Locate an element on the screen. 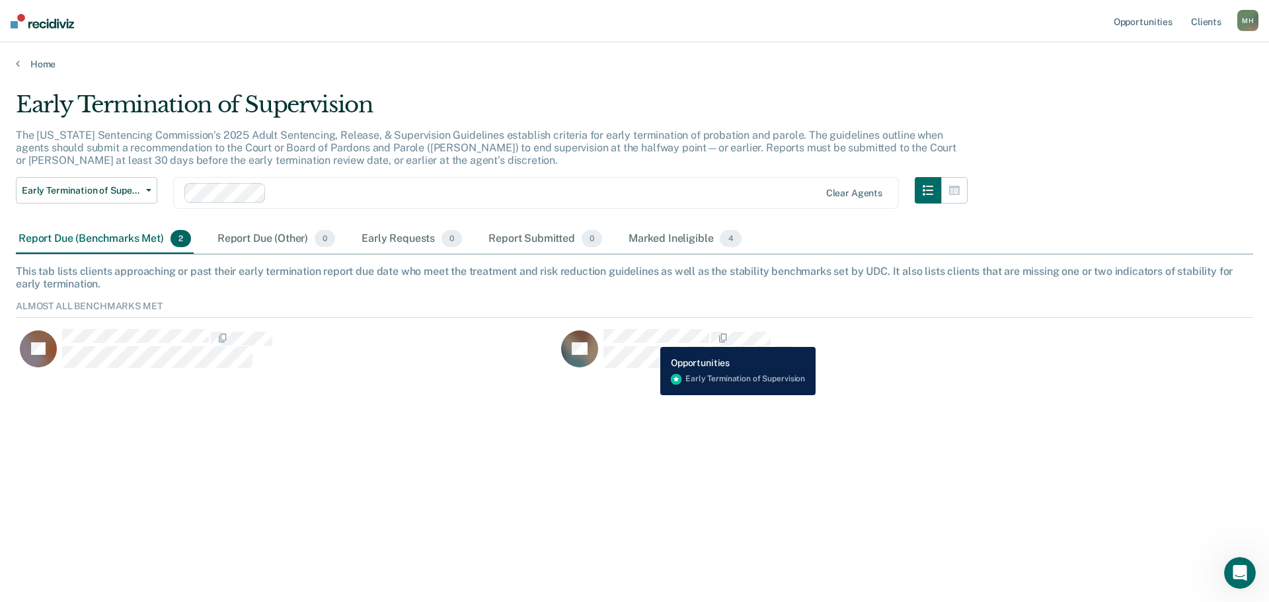 Image resolution: width=1269 pixels, height=602 pixels. div: Report Submitted0 is located at coordinates (545, 239).